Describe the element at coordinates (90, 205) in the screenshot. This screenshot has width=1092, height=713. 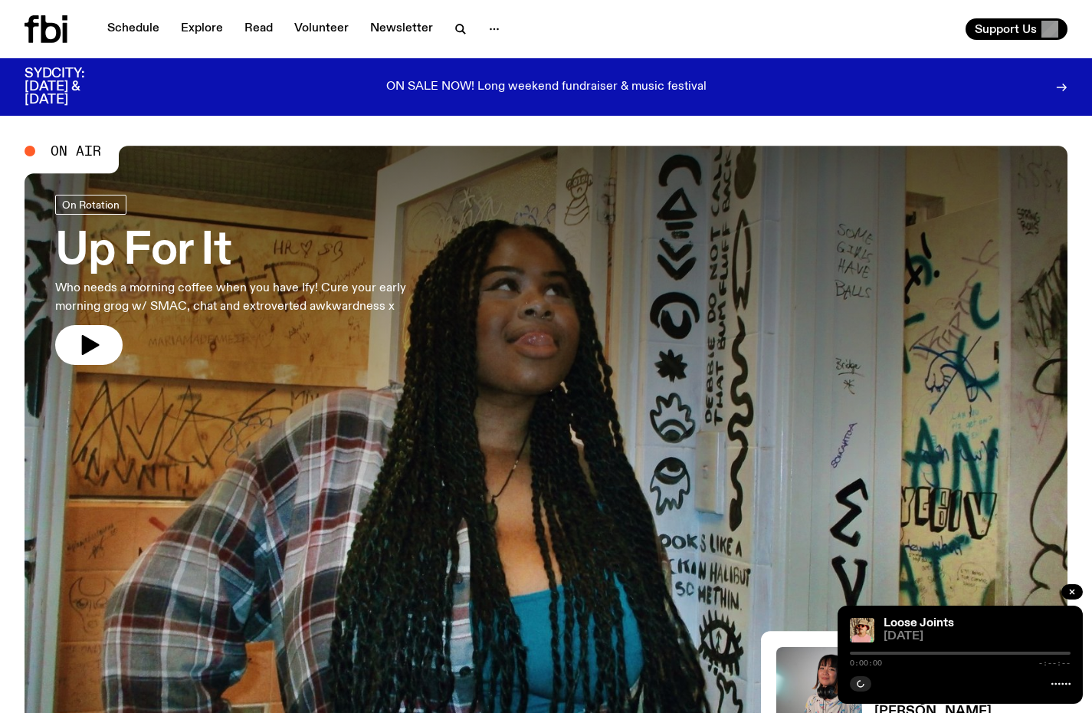
I see `span: On Rotation` at that location.